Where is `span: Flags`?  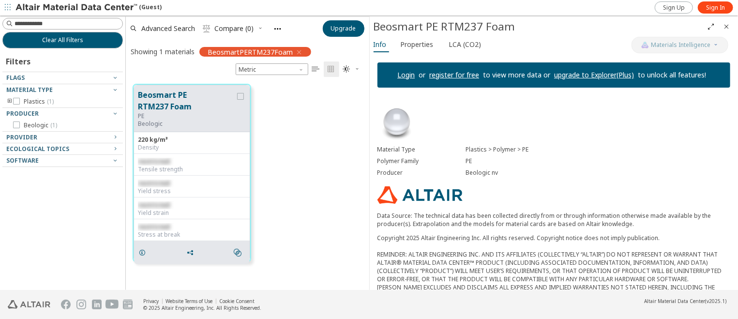 span: Flags is located at coordinates (15, 77).